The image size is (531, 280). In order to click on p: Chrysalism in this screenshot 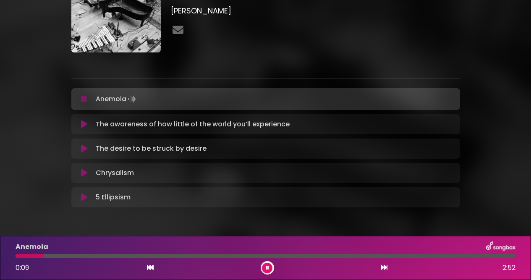, I will do `click(115, 173)`.